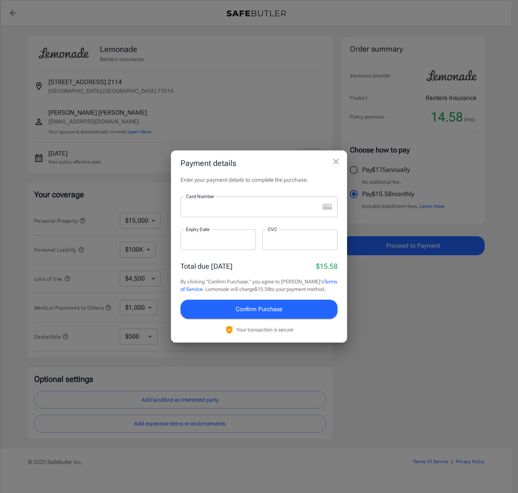  Describe the element at coordinates (200, 196) in the screenshot. I see `label: Card Number` at that location.